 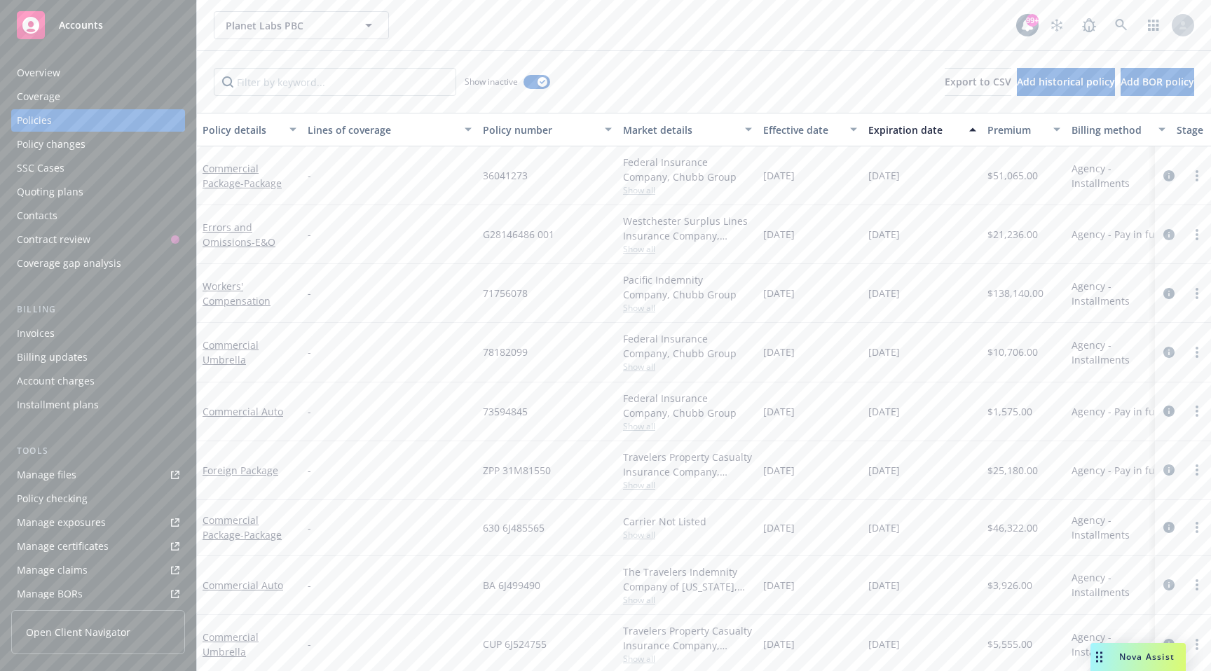 What do you see at coordinates (57, 405) in the screenshot?
I see `div: Installment plans` at bounding box center [57, 405].